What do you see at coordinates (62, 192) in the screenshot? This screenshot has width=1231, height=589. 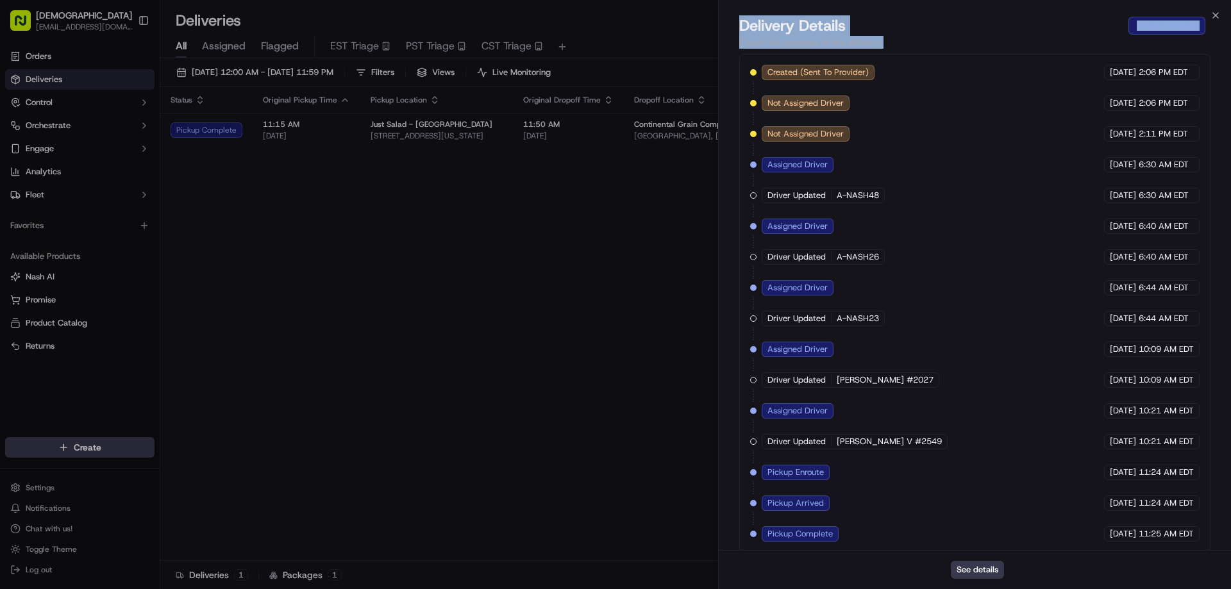 I see `span: Knowledge Base` at bounding box center [62, 192].